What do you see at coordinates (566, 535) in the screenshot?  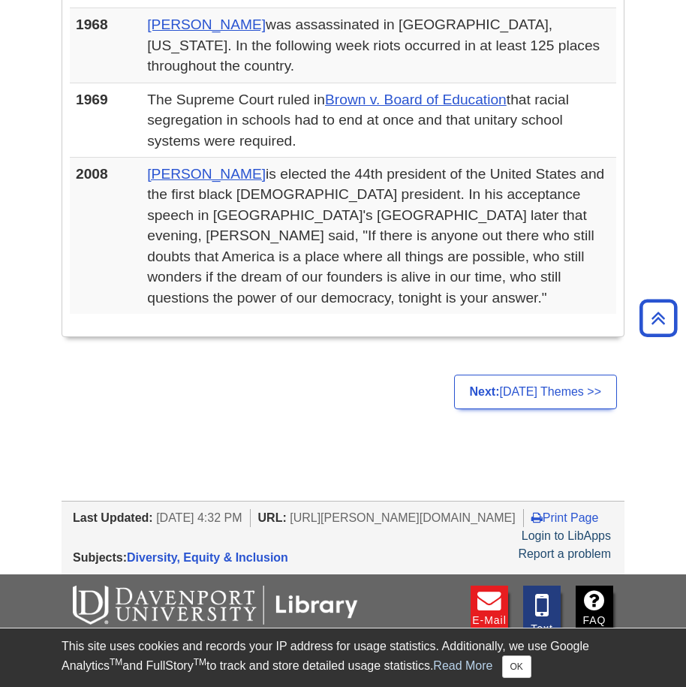 I see `a: Login to LibApps` at bounding box center [566, 535].